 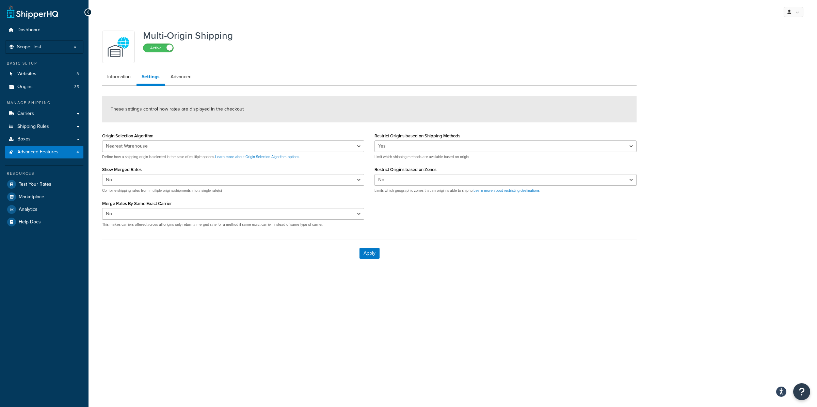 I want to click on div: Resources, so click(x=44, y=174).